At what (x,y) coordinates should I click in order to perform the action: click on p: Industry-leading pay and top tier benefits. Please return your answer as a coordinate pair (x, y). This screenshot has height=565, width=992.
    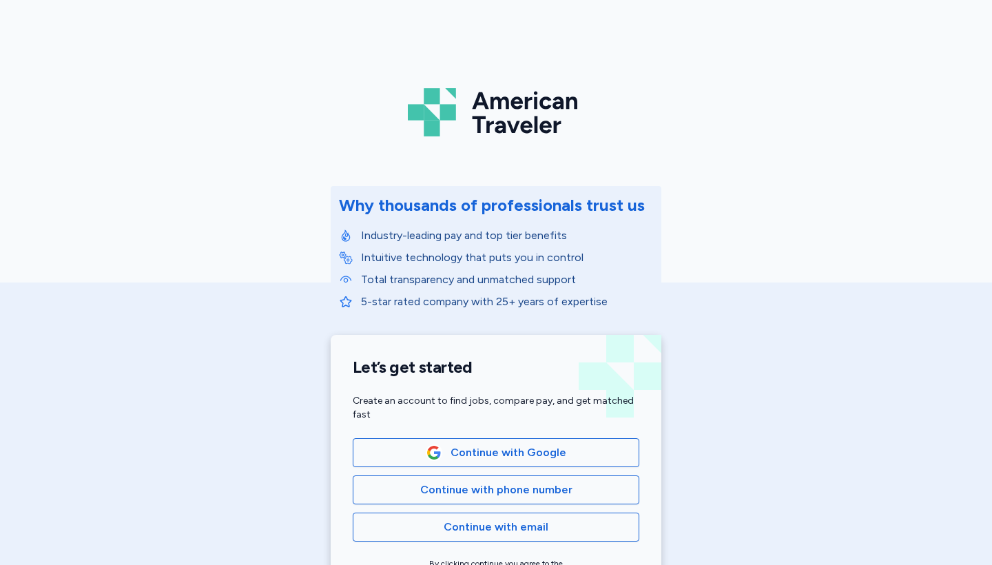
    Looking at the image, I should click on (507, 235).